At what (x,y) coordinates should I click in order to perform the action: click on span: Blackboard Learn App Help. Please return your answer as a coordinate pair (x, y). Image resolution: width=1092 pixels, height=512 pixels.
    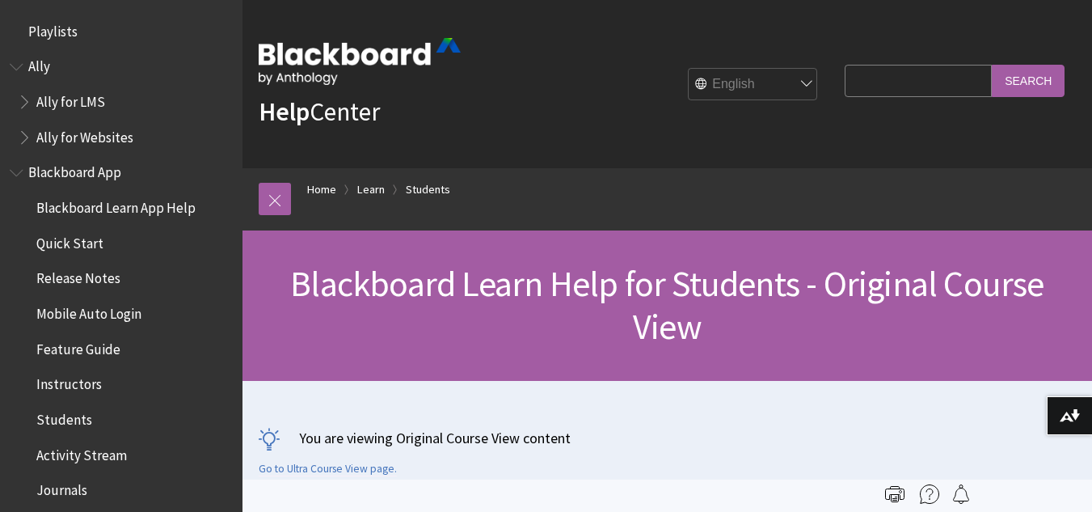
    Looking at the image, I should click on (116, 204).